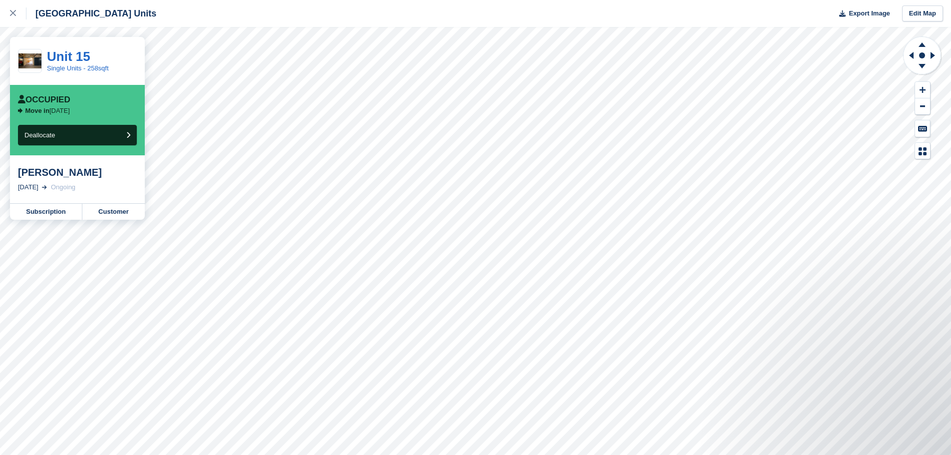 Image resolution: width=951 pixels, height=455 pixels. What do you see at coordinates (922, 128) in the screenshot?
I see `button: Keyboard Shortcuts` at bounding box center [922, 128].